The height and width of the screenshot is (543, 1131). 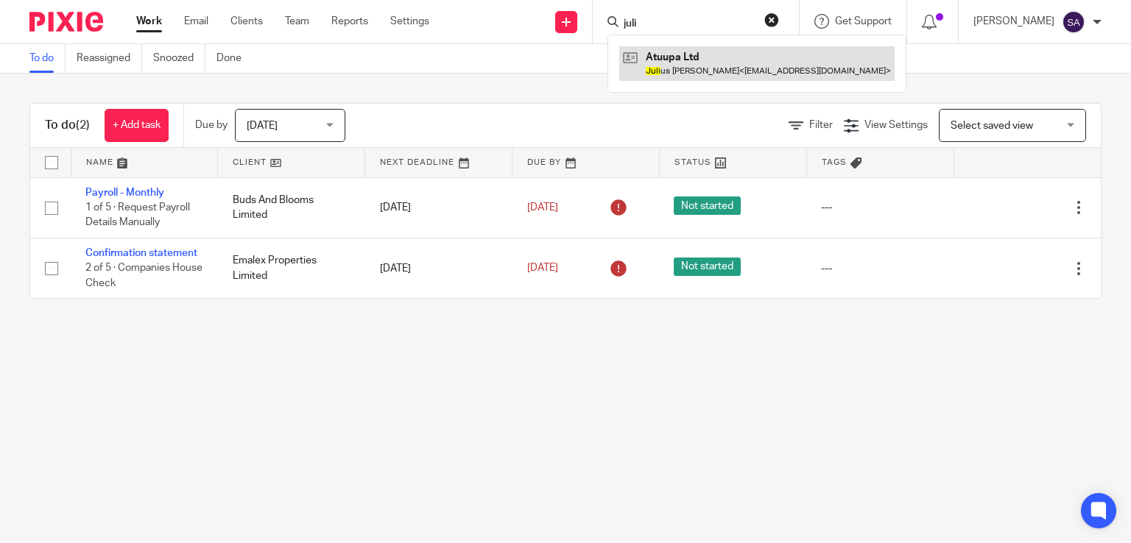 What do you see at coordinates (82, 125) in the screenshot?
I see `span: (2)` at bounding box center [82, 125].